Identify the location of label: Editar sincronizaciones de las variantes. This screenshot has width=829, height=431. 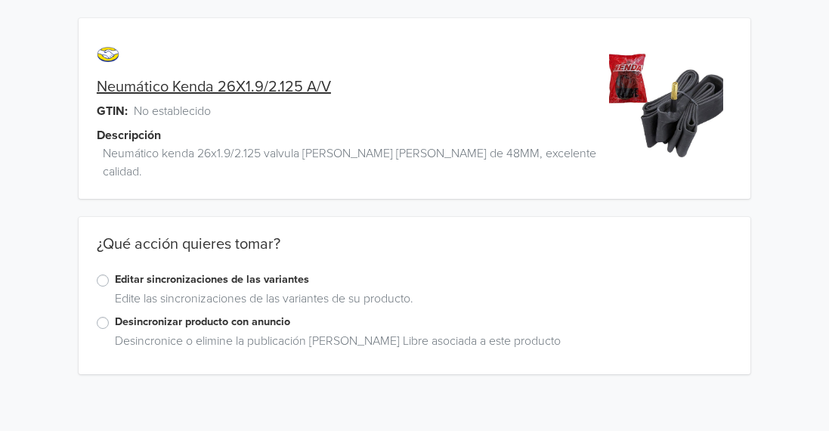
(423, 280).